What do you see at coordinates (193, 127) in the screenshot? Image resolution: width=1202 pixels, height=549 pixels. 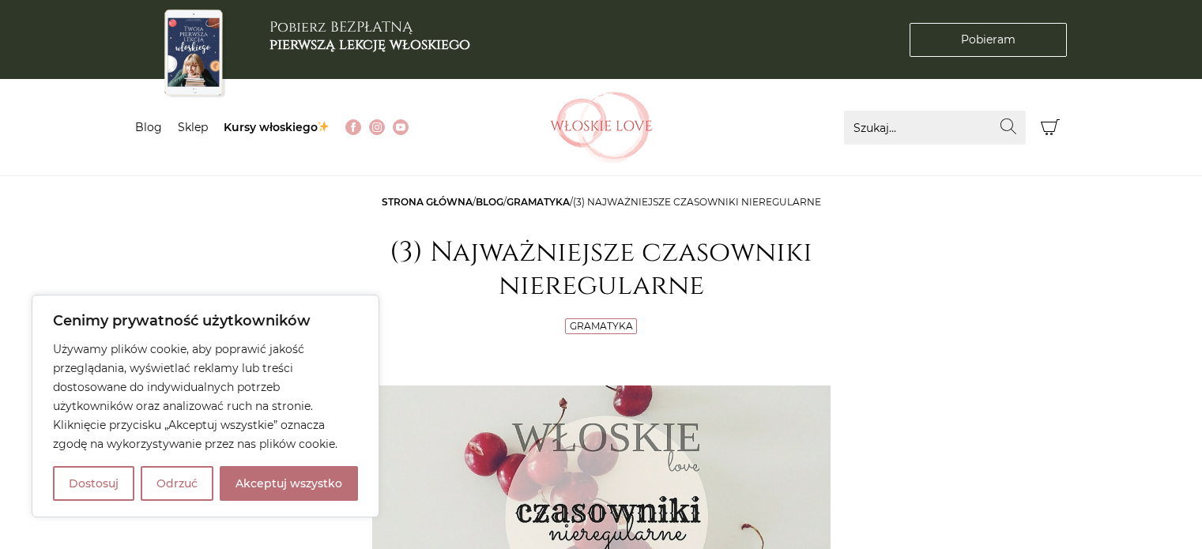 I see `a: Sklep` at bounding box center [193, 127].